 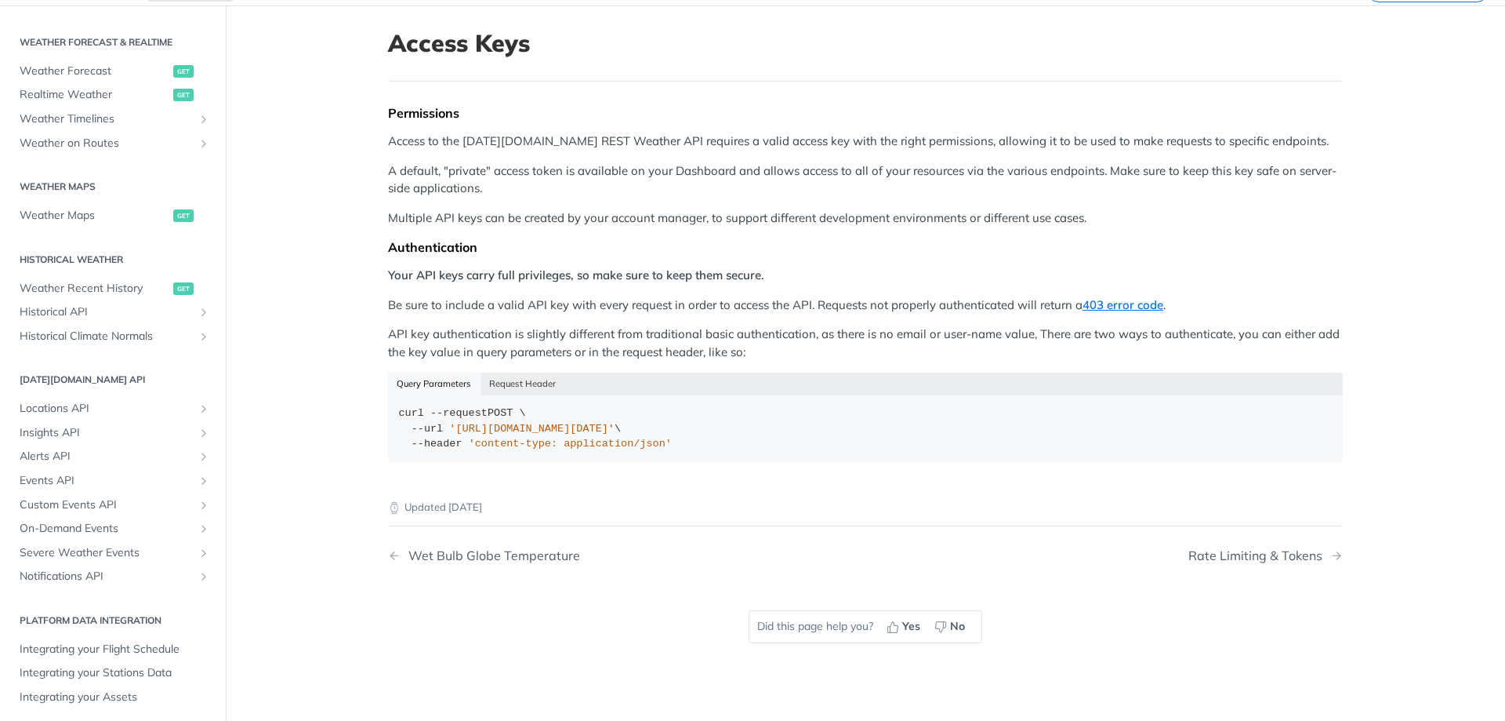 I want to click on span: Custom Events API, so click(x=107, y=505).